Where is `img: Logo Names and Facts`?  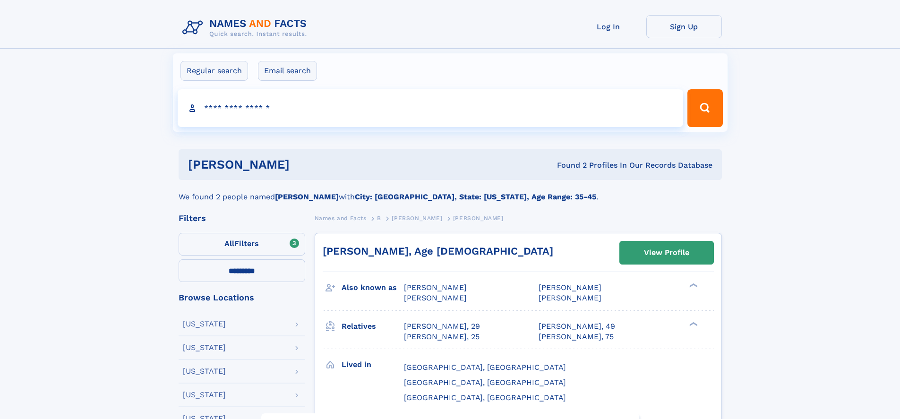 img: Logo Names and Facts is located at coordinates (247, 28).